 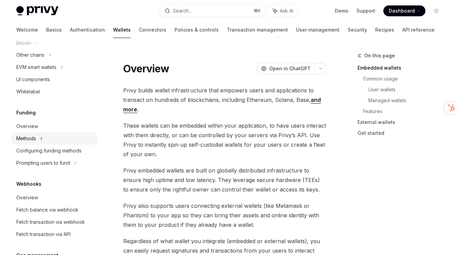 I want to click on button: Toggle dark mode, so click(x=437, y=11).